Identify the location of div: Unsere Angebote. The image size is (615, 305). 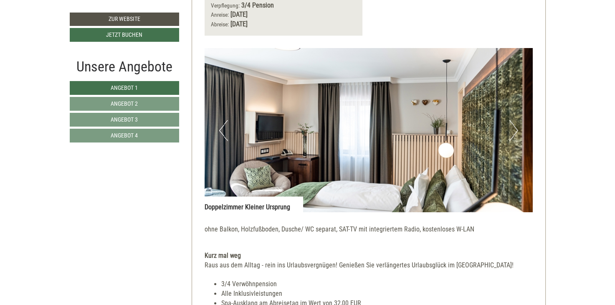
(125, 66).